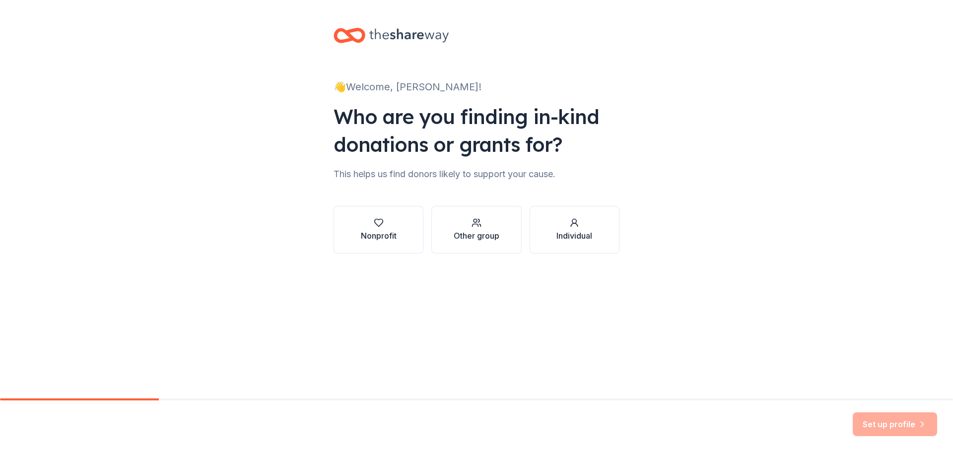 The image size is (953, 452). Describe the element at coordinates (476, 236) in the screenshot. I see `div: Other group` at that location.